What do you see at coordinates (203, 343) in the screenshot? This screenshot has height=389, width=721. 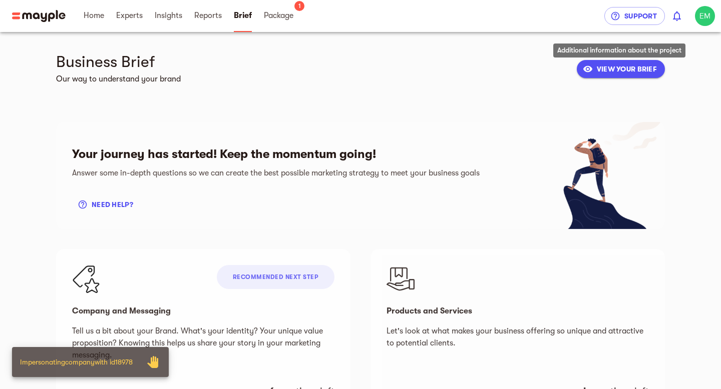 I see `p: Tell us a bit about your Brand. What's your identity? Your unique value proposition? Knowing this...` at bounding box center [203, 343].